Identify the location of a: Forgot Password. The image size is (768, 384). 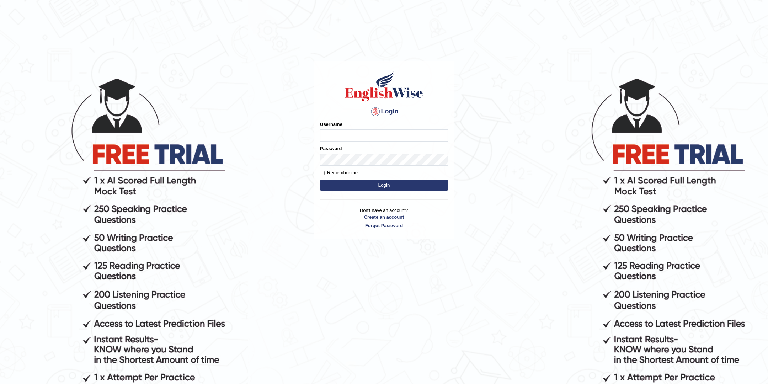
(384, 225).